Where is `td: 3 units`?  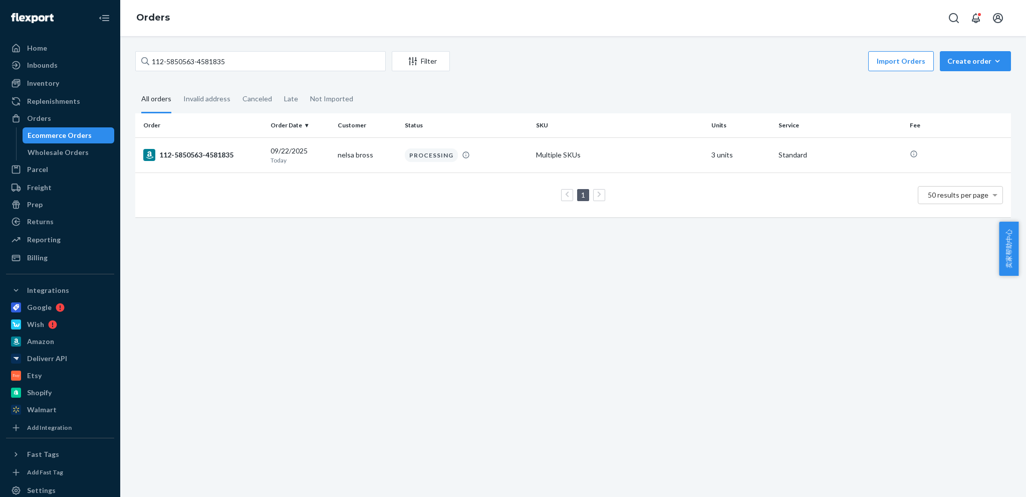 td: 3 units is located at coordinates (741, 155).